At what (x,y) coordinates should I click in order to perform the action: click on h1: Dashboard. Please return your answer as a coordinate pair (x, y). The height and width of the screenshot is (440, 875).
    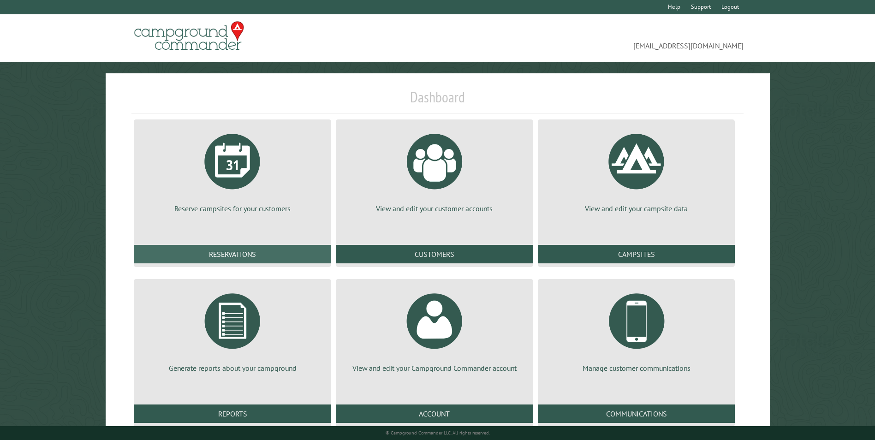
    Looking at the image, I should click on (437, 101).